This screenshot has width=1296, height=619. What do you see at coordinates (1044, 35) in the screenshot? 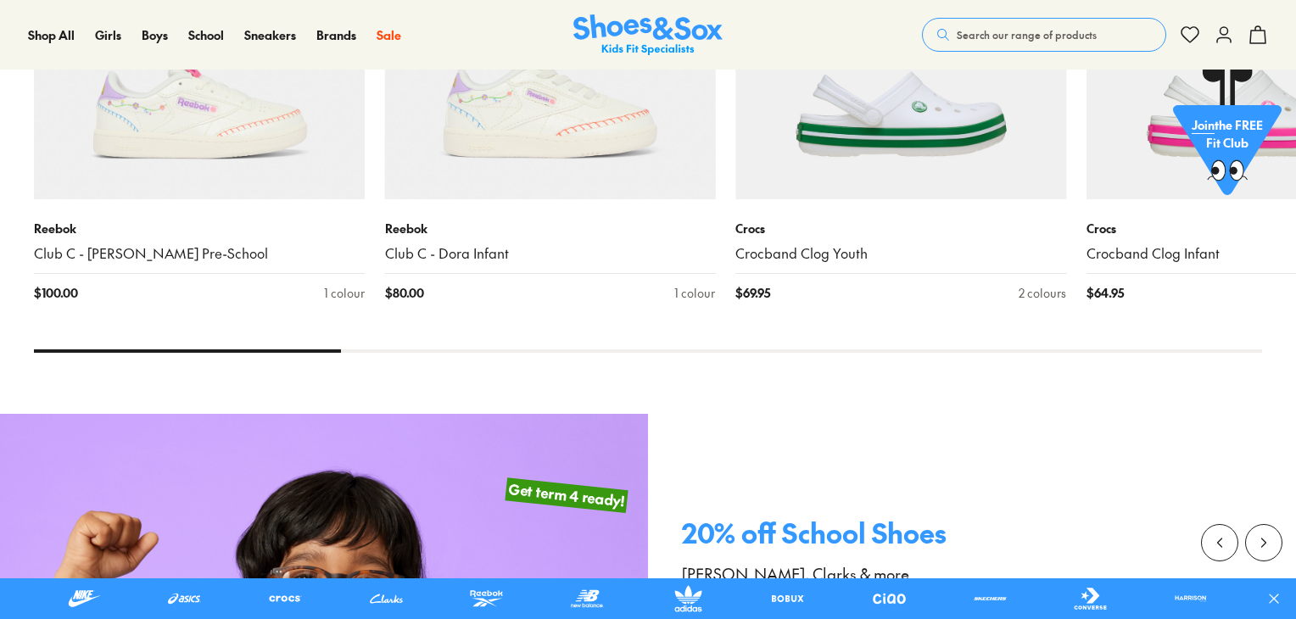
I see `button: Search our range of products` at bounding box center [1044, 35].